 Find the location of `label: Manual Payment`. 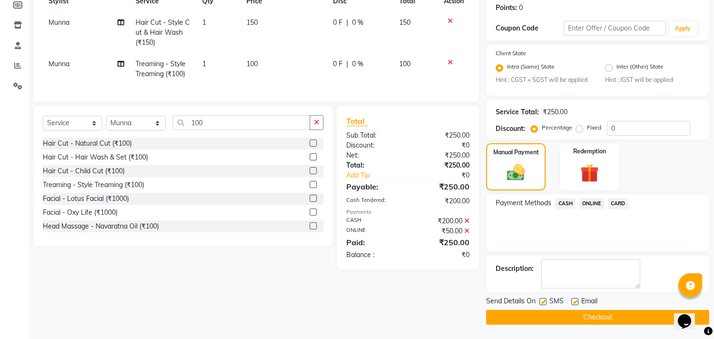

label: Manual Payment is located at coordinates (516, 152).